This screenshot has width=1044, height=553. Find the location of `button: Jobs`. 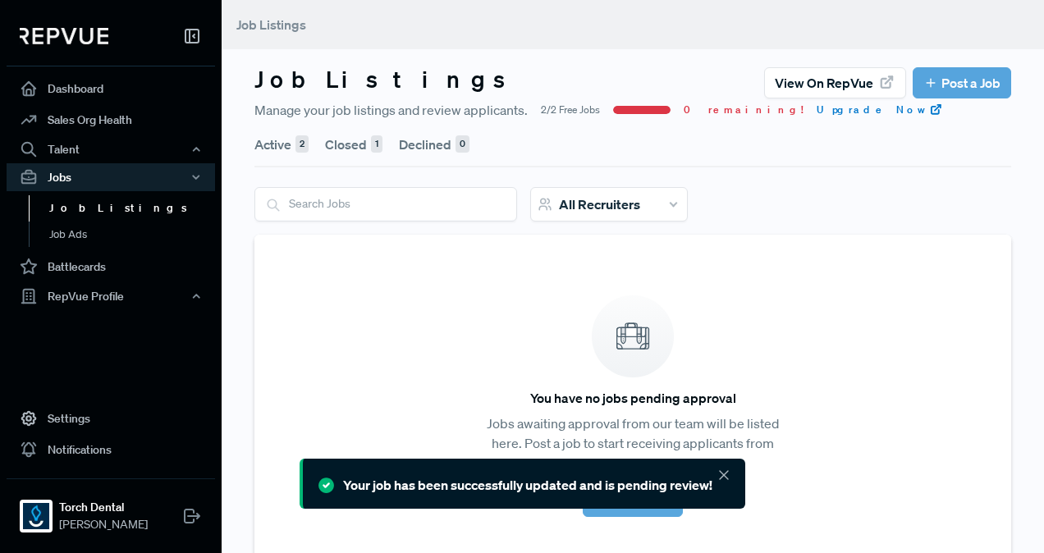

button: Jobs is located at coordinates (111, 177).